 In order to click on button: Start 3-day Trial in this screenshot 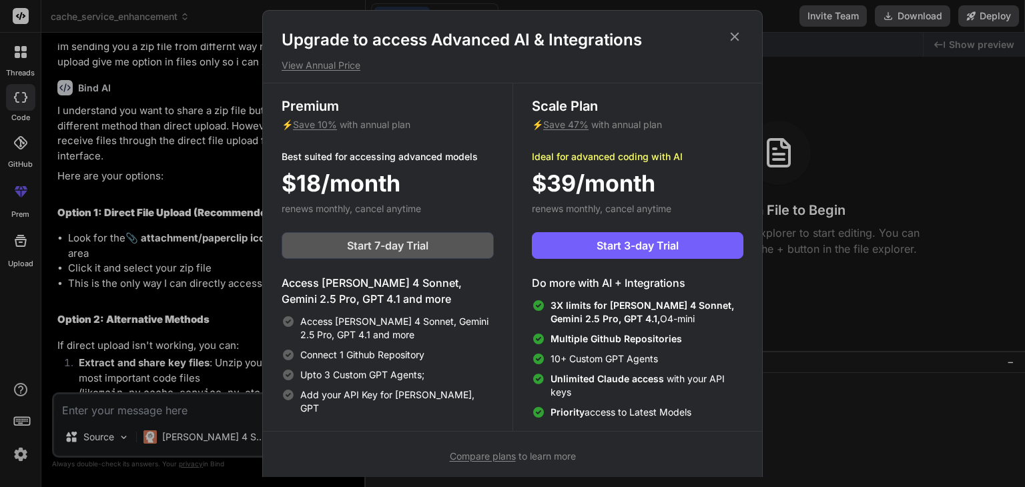, I will do `click(637, 246)`.